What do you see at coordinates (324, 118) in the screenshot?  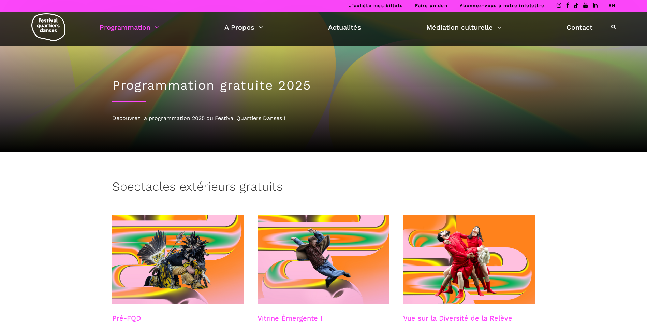 I see `div: Découvrez la programmation 2025 du Festival Quartiers Danses !` at bounding box center [324, 118].